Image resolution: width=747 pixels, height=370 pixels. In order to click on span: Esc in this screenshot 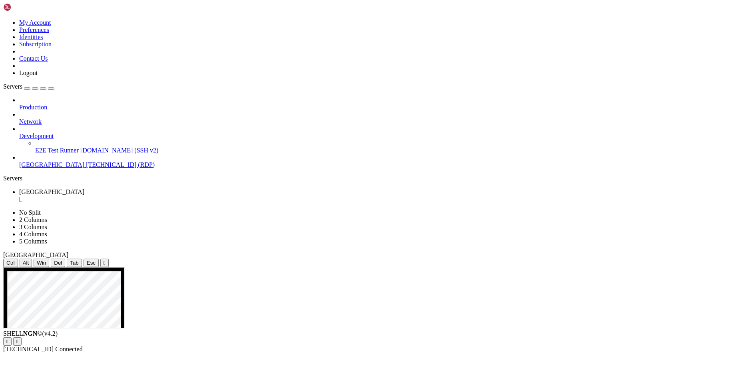, I will do `click(91, 263)`.